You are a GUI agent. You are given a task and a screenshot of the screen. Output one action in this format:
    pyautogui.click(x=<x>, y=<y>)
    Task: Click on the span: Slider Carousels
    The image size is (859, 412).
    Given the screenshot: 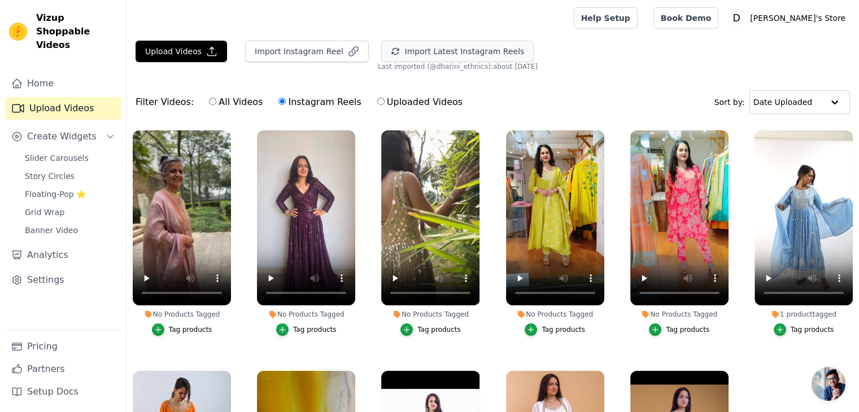 What is the action you would take?
    pyautogui.click(x=56, y=158)
    